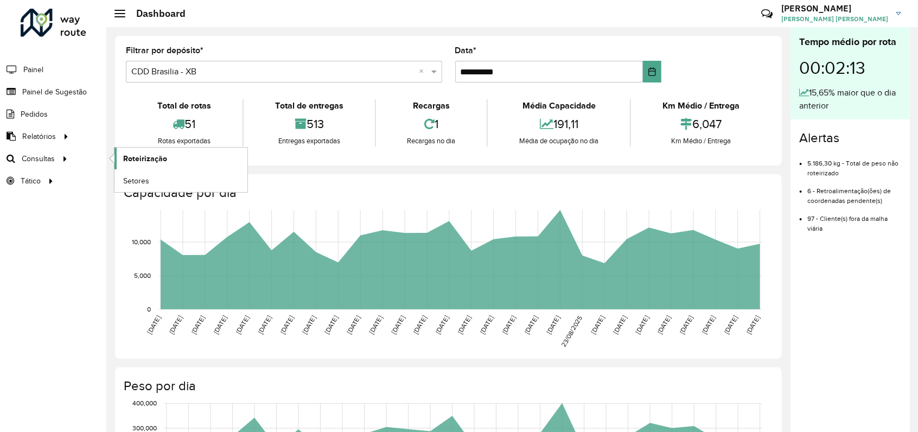 The image size is (918, 432). Describe the element at coordinates (184, 124) in the screenshot. I see `div: 51` at that location.